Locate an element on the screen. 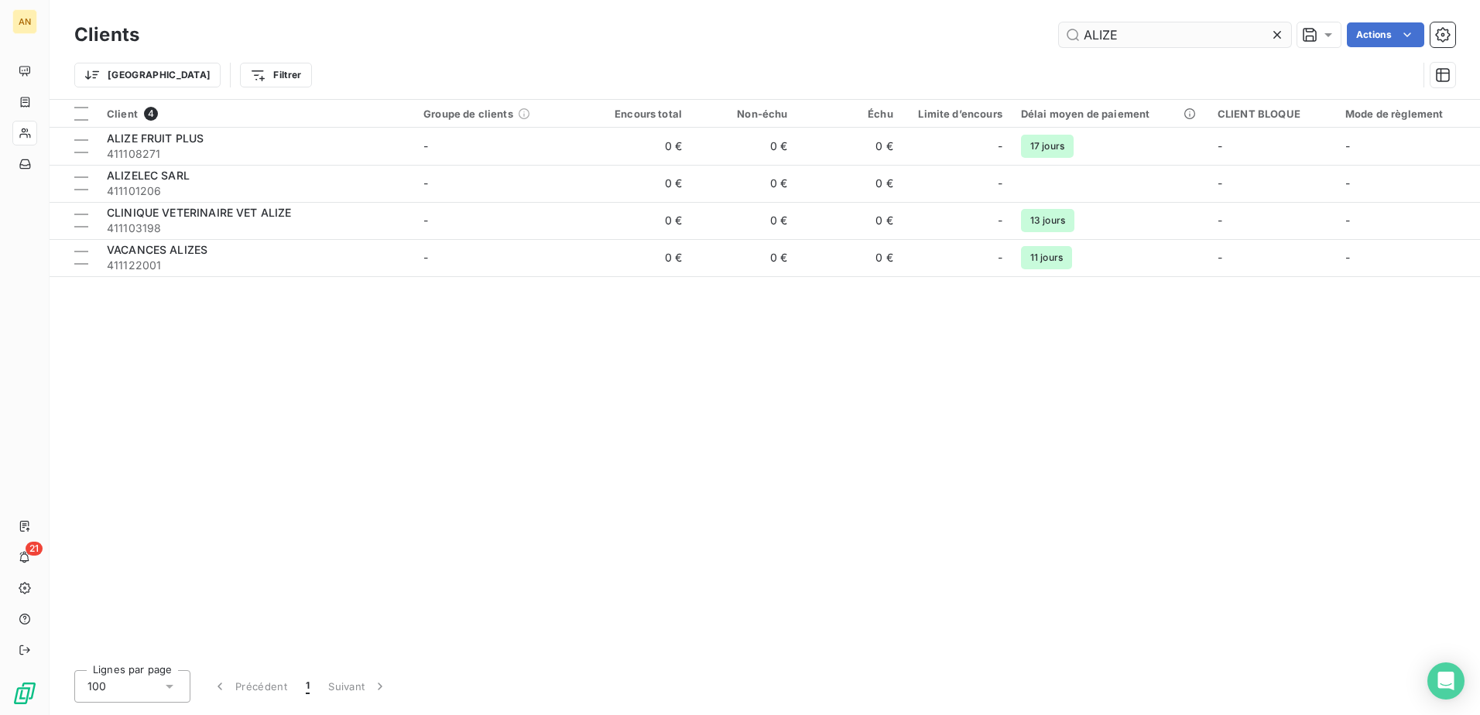  span: 411101206 is located at coordinates (255, 191).